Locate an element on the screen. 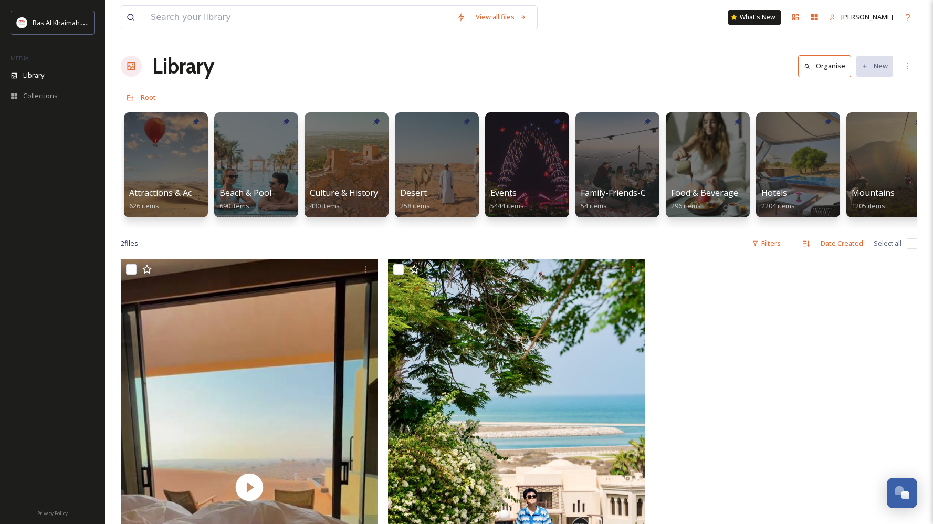 The width and height of the screenshot is (933, 524). span: Food & Beverage is located at coordinates (705, 193).